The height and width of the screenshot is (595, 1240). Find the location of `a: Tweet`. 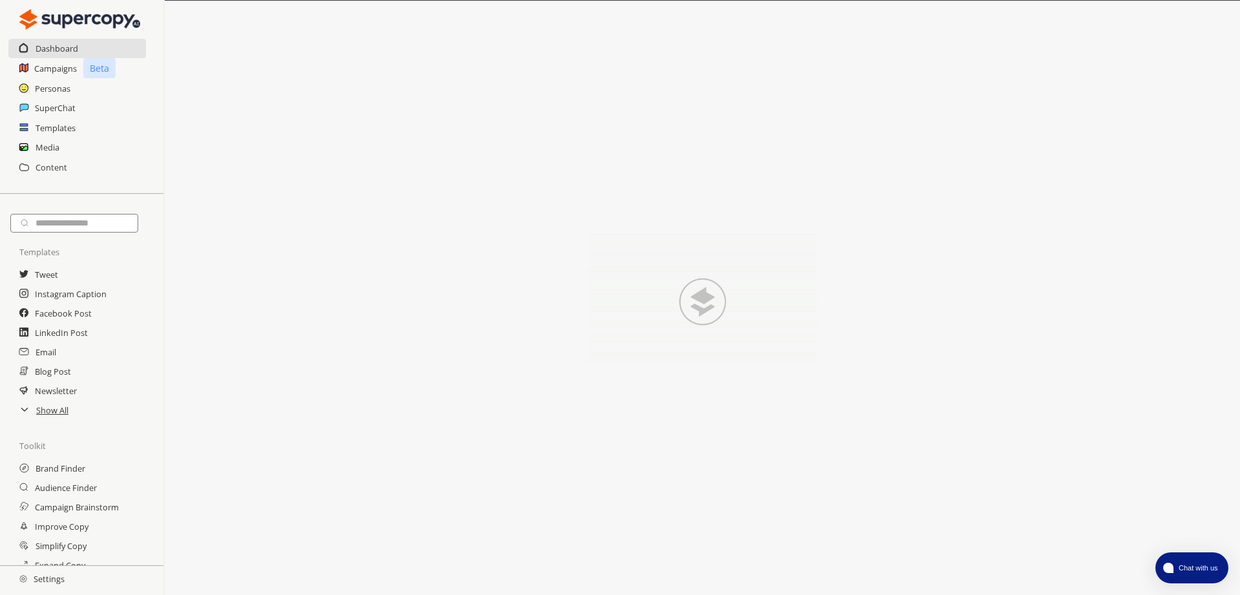

a: Tweet is located at coordinates (46, 274).